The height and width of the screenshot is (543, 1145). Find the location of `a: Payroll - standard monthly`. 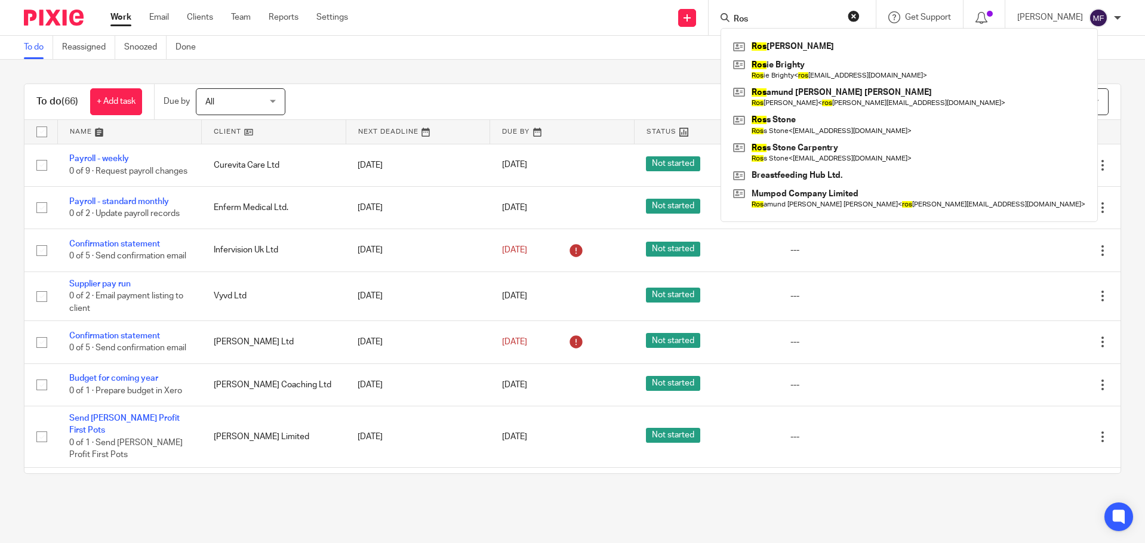

a: Payroll - standard monthly is located at coordinates (119, 202).